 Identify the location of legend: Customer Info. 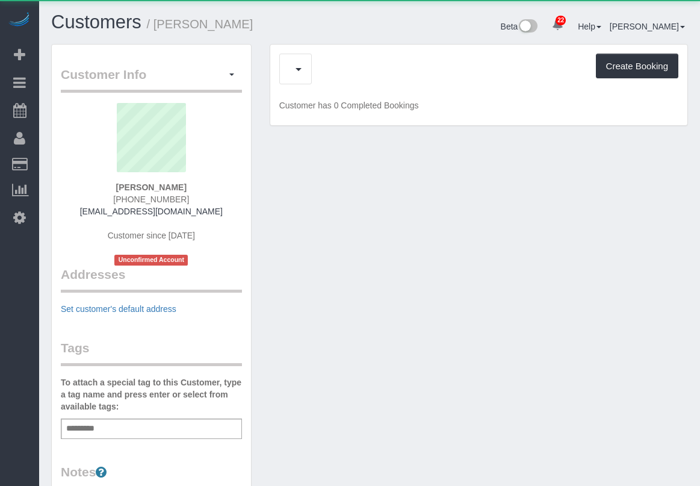
(151, 79).